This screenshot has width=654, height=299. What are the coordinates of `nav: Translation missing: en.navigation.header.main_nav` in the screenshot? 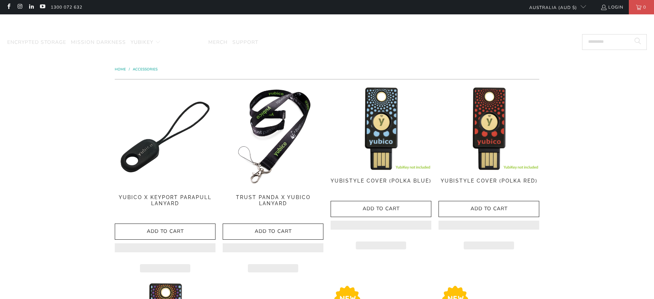 It's located at (133, 42).